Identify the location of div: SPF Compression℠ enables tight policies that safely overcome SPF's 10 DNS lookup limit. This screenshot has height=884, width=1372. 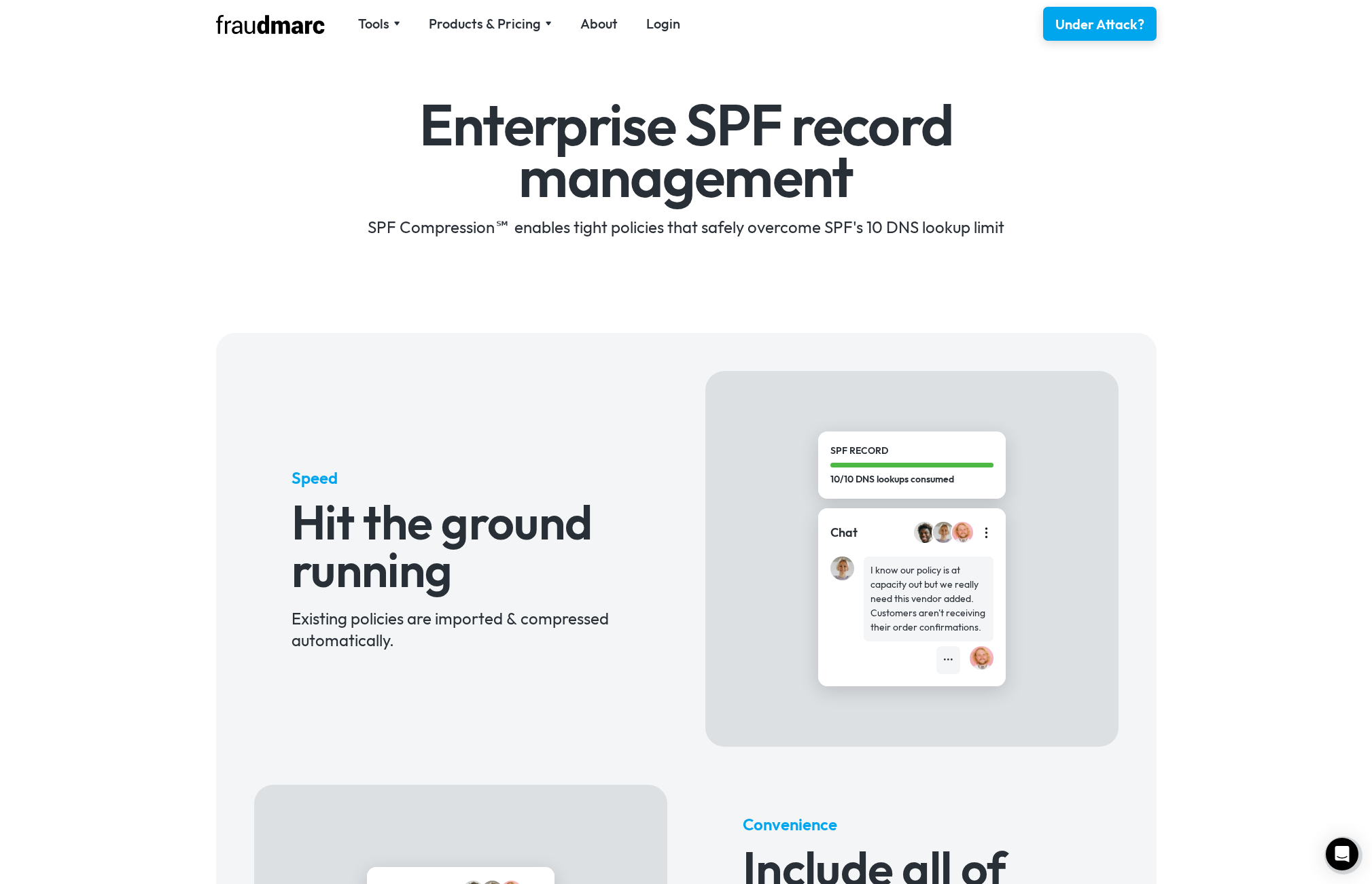
(686, 227).